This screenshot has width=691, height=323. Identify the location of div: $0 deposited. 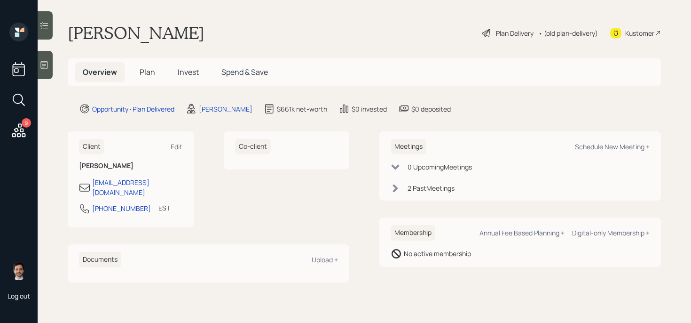
(431, 109).